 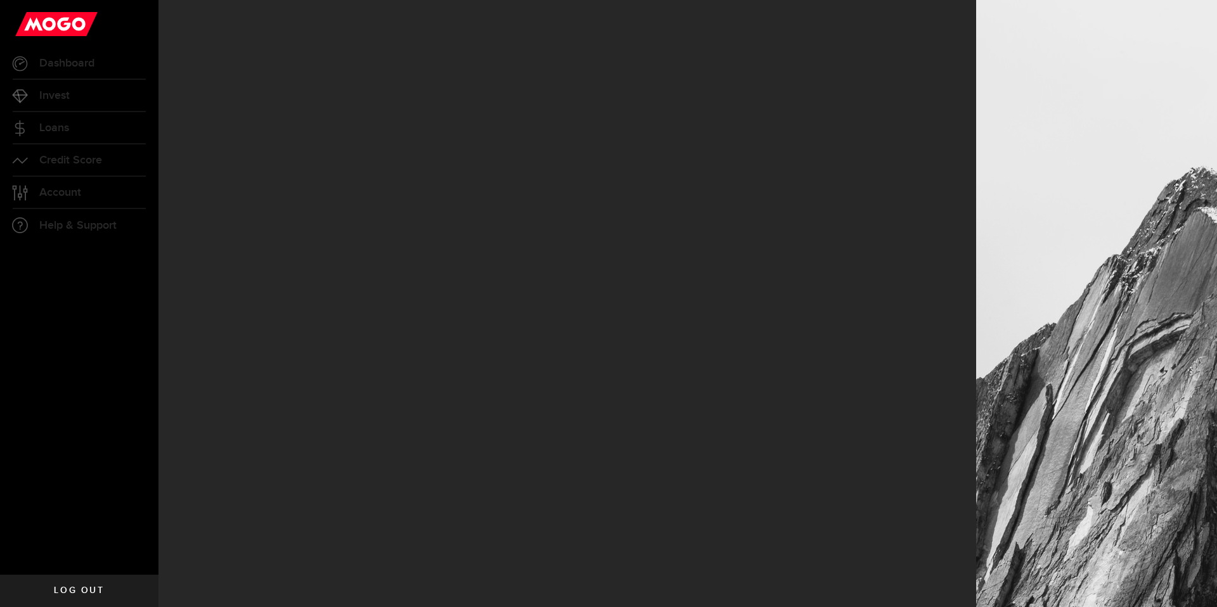 What do you see at coordinates (55, 96) in the screenshot?
I see `span: Invest` at bounding box center [55, 96].